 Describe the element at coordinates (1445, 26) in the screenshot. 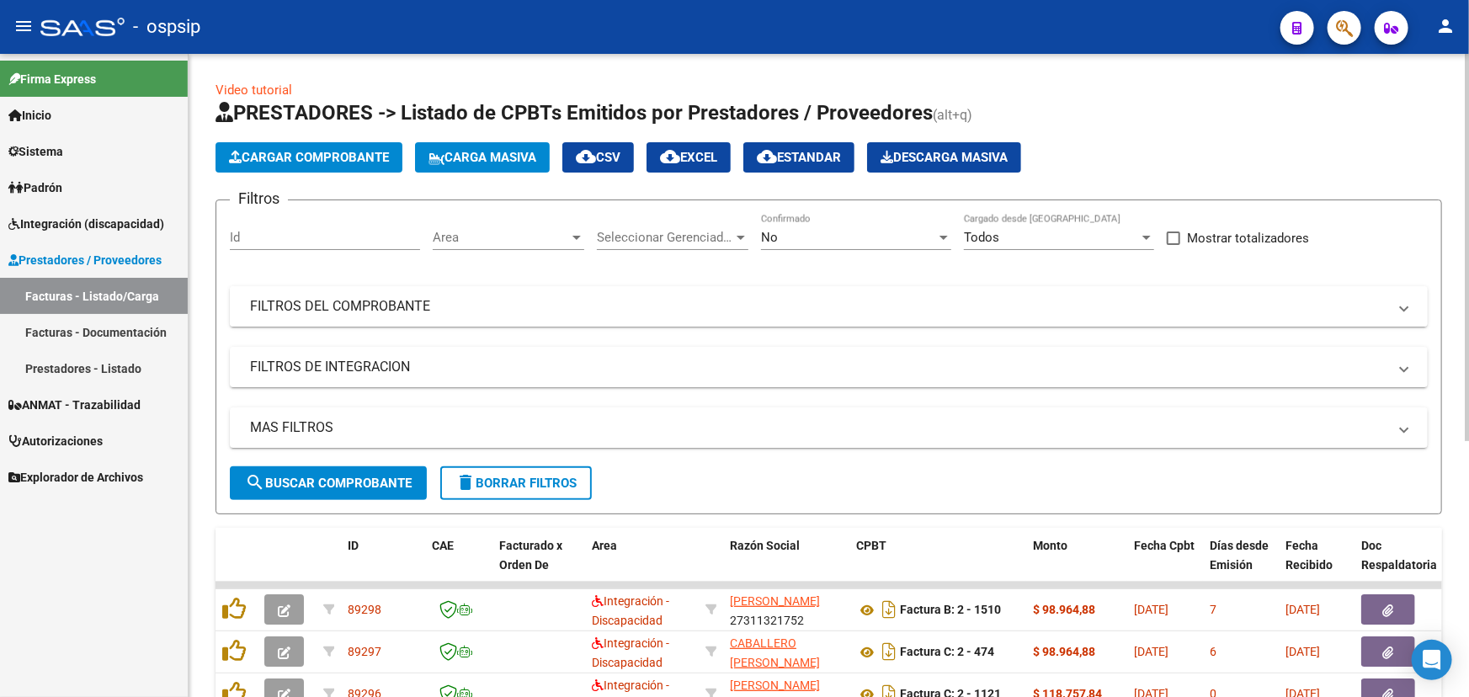

I see `mat-icon: person` at that location.